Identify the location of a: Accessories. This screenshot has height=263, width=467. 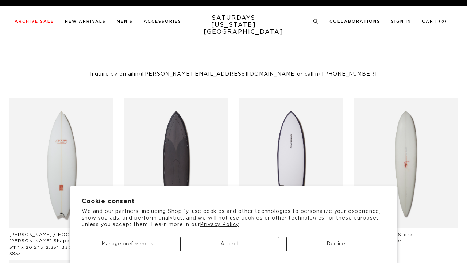
(162, 21).